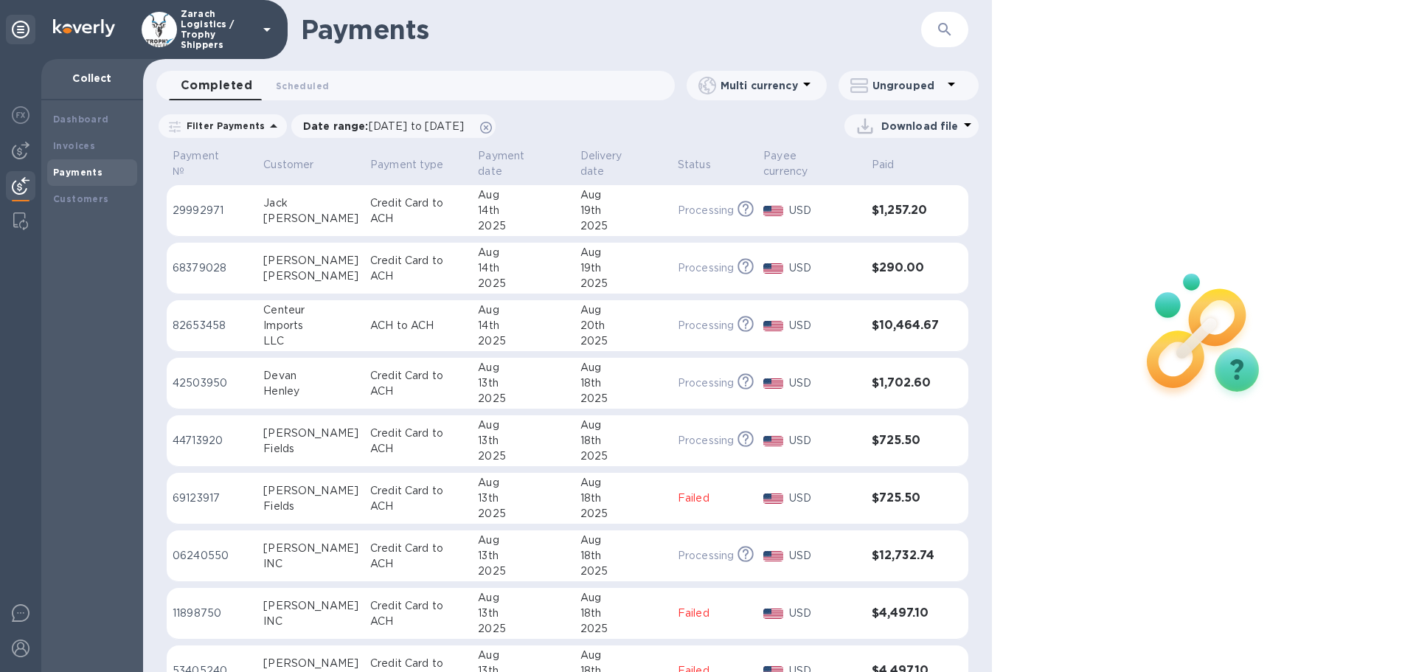  Describe the element at coordinates (568, 30) in the screenshot. I see `h1: Payments` at that location.